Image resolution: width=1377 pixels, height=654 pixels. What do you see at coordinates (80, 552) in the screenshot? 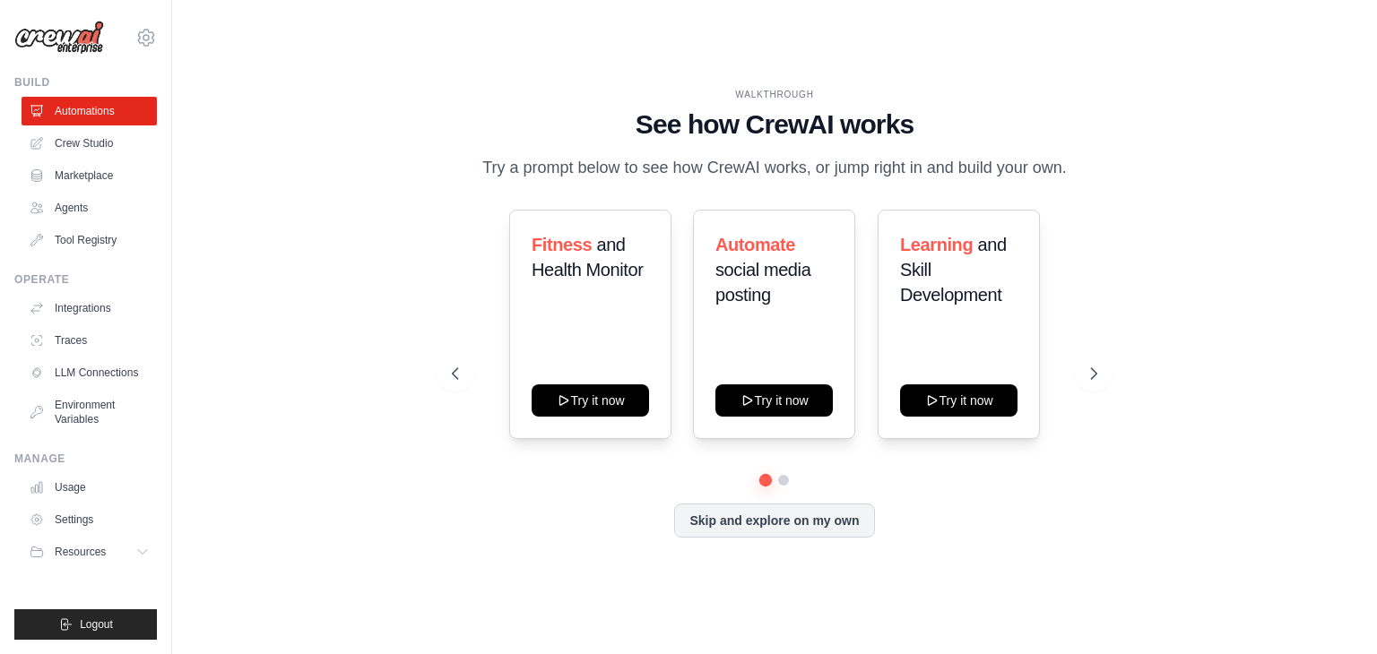
I see `span: Resources` at bounding box center [80, 552].